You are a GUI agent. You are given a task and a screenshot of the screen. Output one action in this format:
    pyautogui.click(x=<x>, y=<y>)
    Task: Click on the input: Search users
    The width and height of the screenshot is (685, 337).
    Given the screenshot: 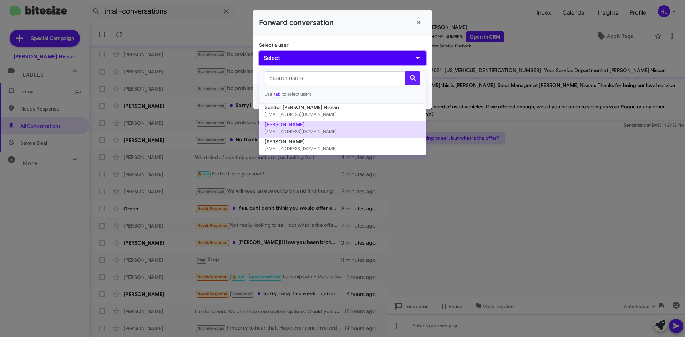 What is the action you would take?
    pyautogui.click(x=335, y=78)
    